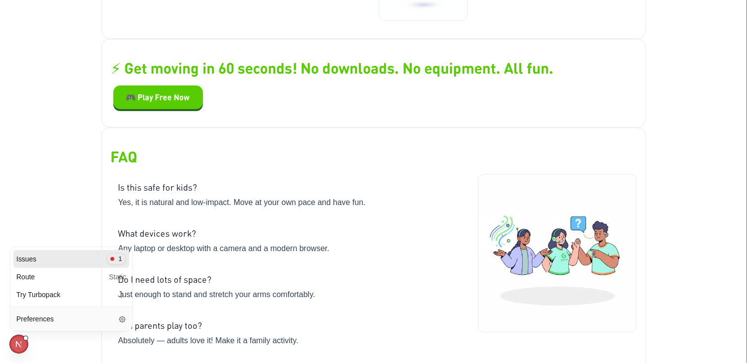 Image resolution: width=747 pixels, height=363 pixels. I want to click on img: Support and FAQ assistance, so click(558, 253).